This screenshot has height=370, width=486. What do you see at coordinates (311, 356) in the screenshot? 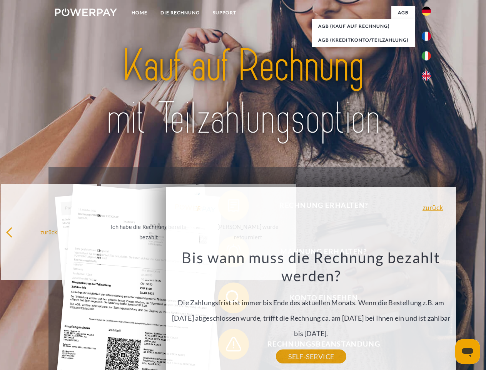
I see `a: SELF-SERVICE` at bounding box center [311, 356].